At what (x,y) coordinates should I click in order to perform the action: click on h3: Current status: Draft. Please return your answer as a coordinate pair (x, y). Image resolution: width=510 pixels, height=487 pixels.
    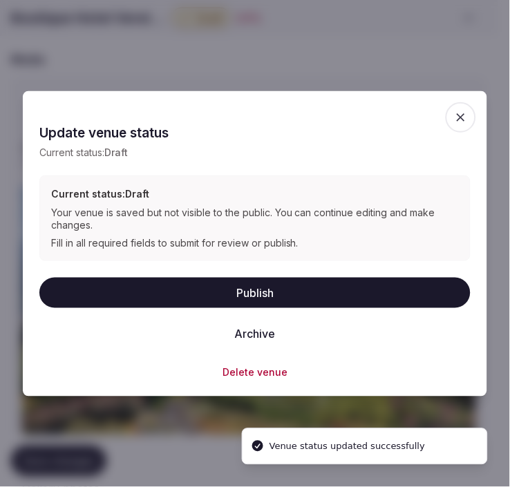
    Looking at the image, I should click on (255, 194).